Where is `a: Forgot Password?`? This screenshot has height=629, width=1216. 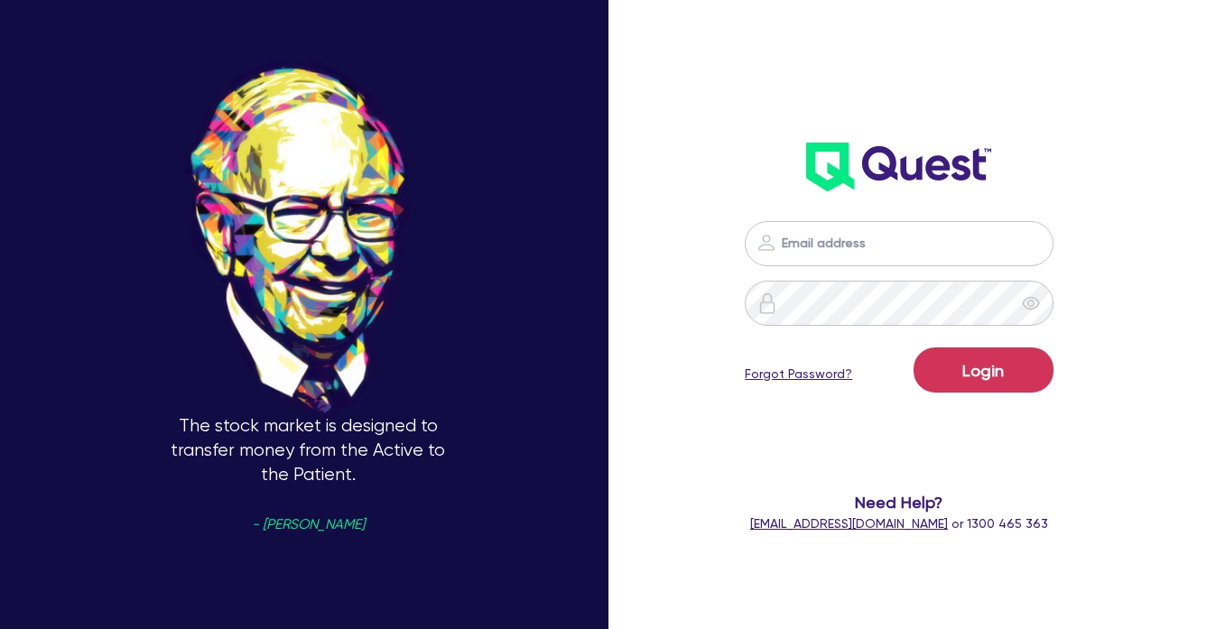
a: Forgot Password? is located at coordinates (798, 374).